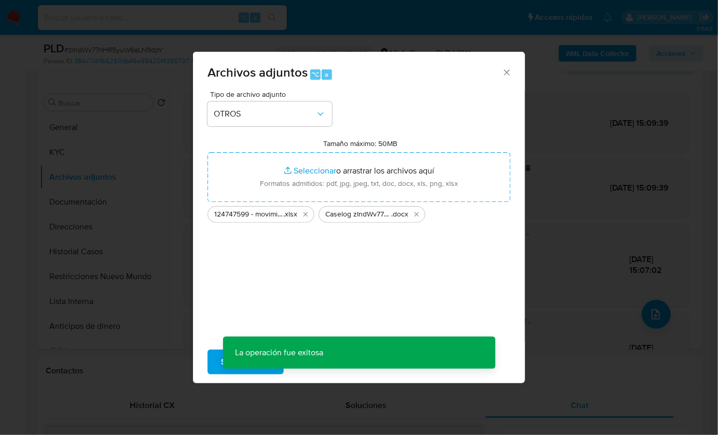 The width and height of the screenshot is (718, 435). I want to click on span: Archivos adjuntos, so click(257, 72).